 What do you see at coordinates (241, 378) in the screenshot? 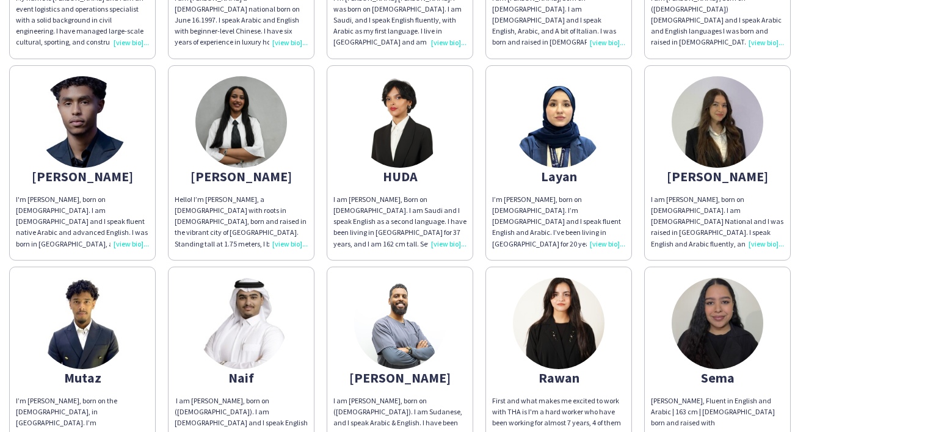
I see `div: Naif` at bounding box center [241, 378].